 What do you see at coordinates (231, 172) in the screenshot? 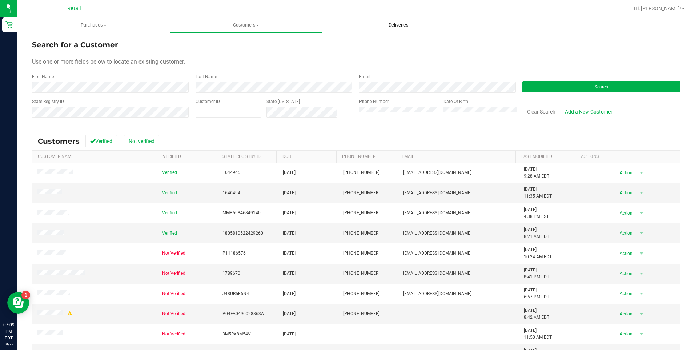
I see `span: 1644945` at bounding box center [231, 172].